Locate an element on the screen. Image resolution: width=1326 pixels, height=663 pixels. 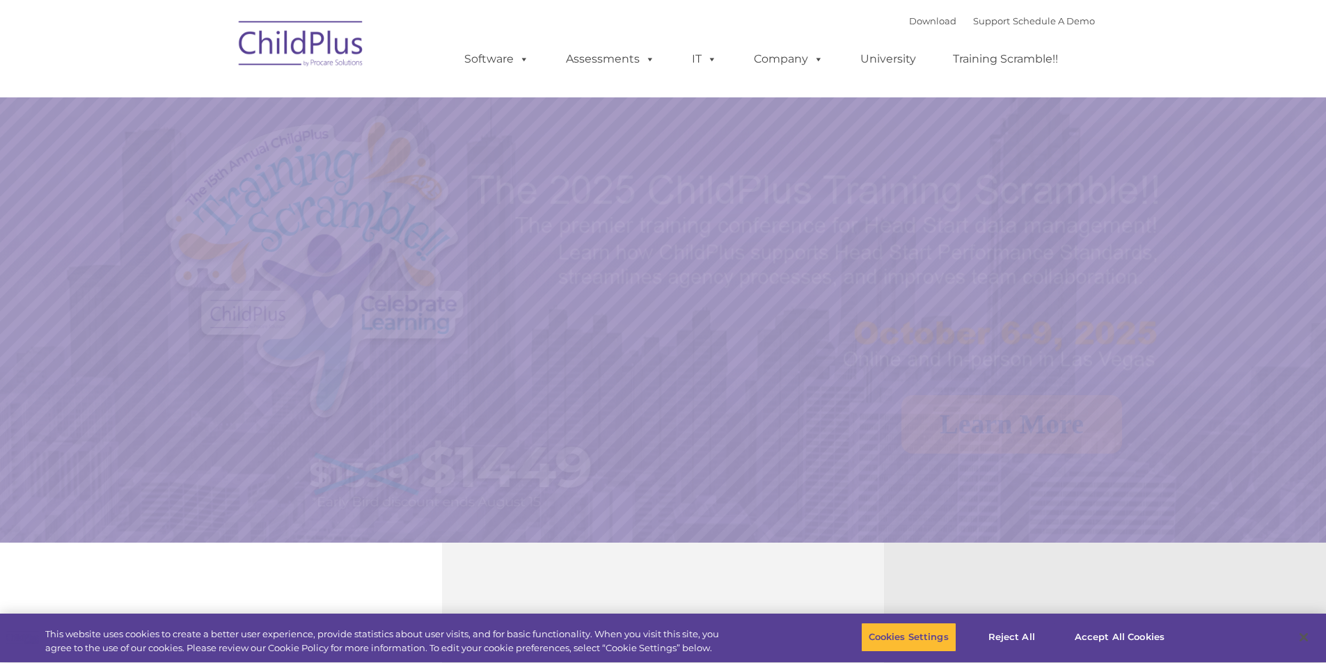
a: Schedule A Demo is located at coordinates (1054, 21).